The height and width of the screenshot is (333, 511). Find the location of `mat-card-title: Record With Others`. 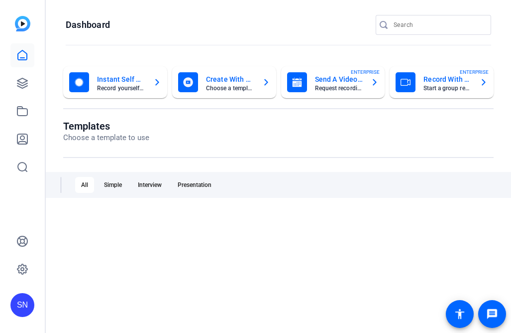

mat-card-title: Record With Others is located at coordinates (448, 79).